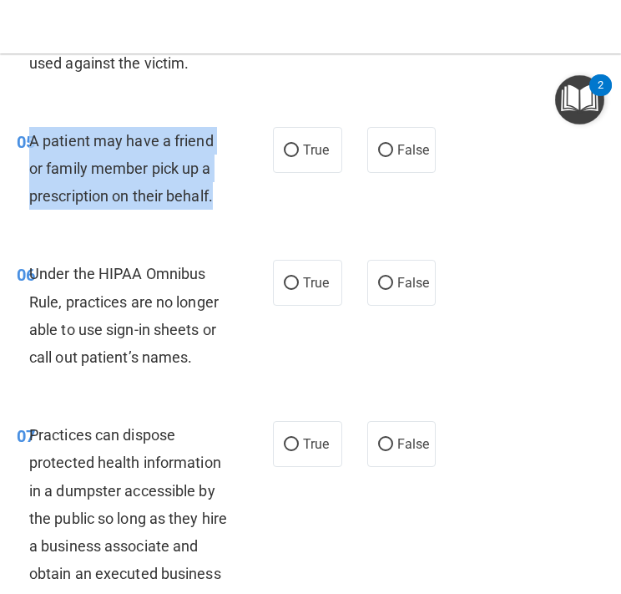  I want to click on span: A patient may have a friend or family member pick up a prescription on their behalf., so click(121, 168).